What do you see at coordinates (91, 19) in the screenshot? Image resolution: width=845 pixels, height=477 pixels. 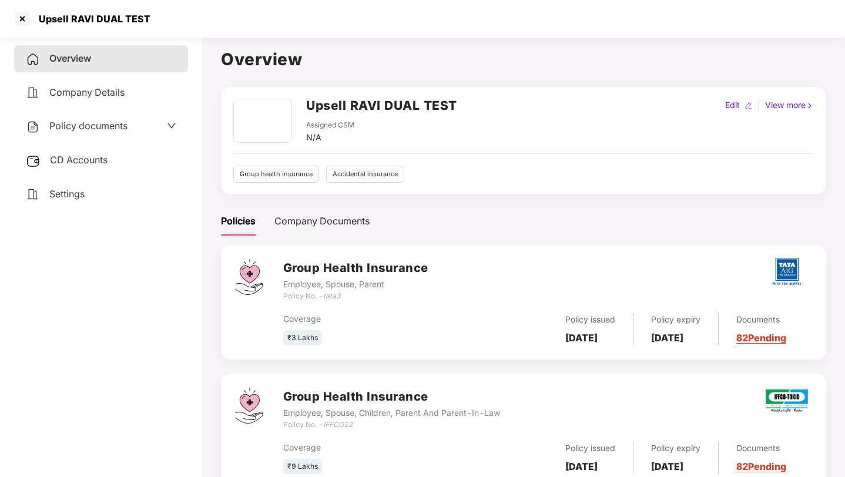 I see `div: Upsell RAVI DUAL TEST` at bounding box center [91, 19].